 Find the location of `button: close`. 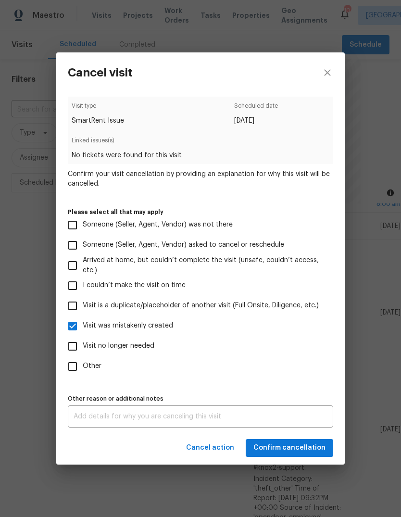

button: close is located at coordinates (328, 73).